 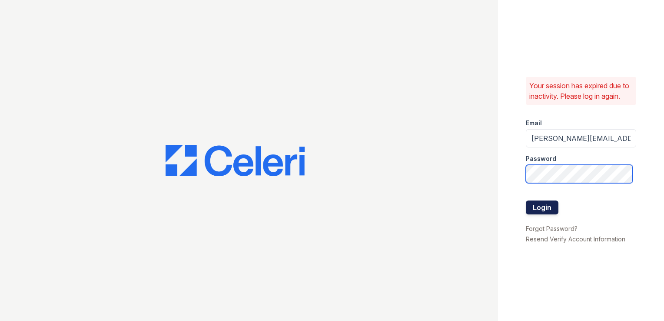 I want to click on img: CE_Logo_Blue-a8612792a0a2168367f1c8372b55b34899dd931a85d93a1a3d3e32e68fde9ad4.png, so click(x=235, y=160).